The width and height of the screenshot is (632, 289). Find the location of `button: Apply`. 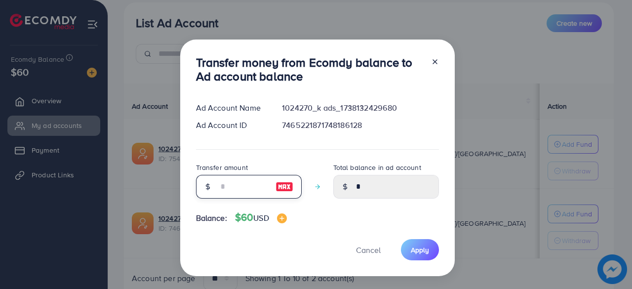

button: Apply is located at coordinates (419, 249).